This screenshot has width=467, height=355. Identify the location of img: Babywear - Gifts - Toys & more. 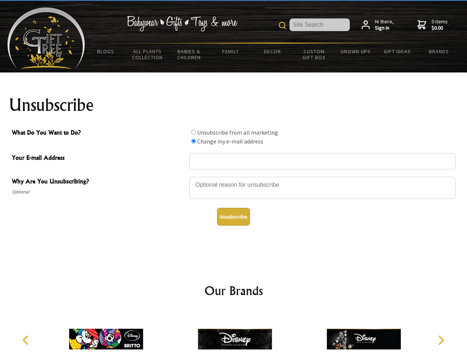
(182, 24).